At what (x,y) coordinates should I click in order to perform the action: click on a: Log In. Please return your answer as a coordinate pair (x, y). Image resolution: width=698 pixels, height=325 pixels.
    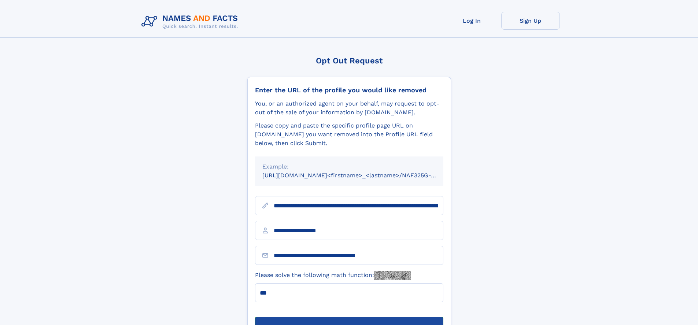
    Looking at the image, I should click on (472, 21).